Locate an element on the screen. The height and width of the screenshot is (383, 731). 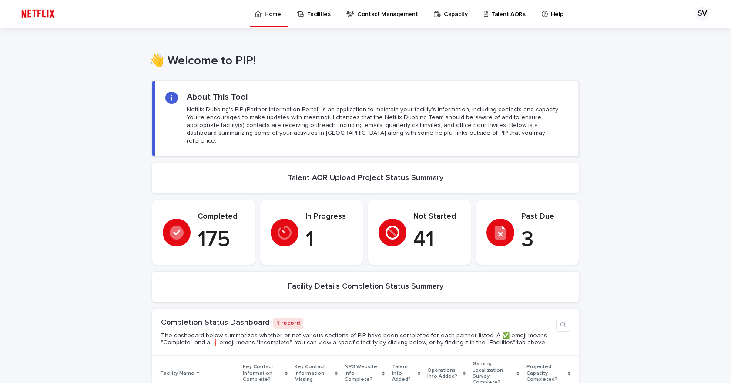
p: Not Started is located at coordinates (437, 217).